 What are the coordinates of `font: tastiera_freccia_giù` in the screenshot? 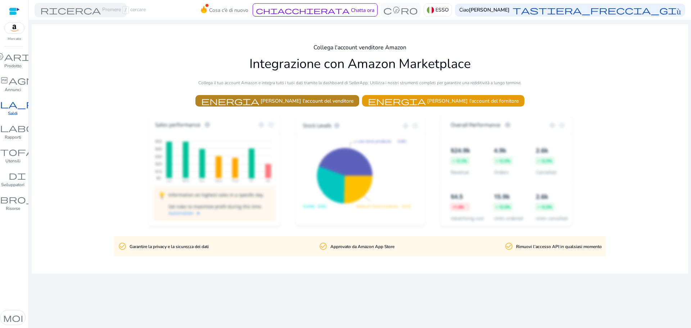 It's located at (597, 10).